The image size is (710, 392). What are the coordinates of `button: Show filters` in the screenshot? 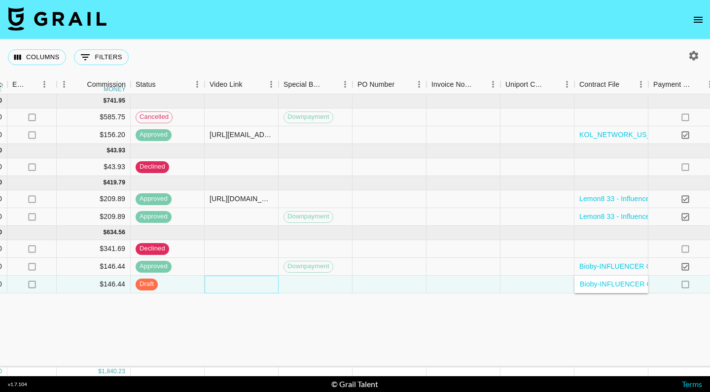 It's located at (101, 57).